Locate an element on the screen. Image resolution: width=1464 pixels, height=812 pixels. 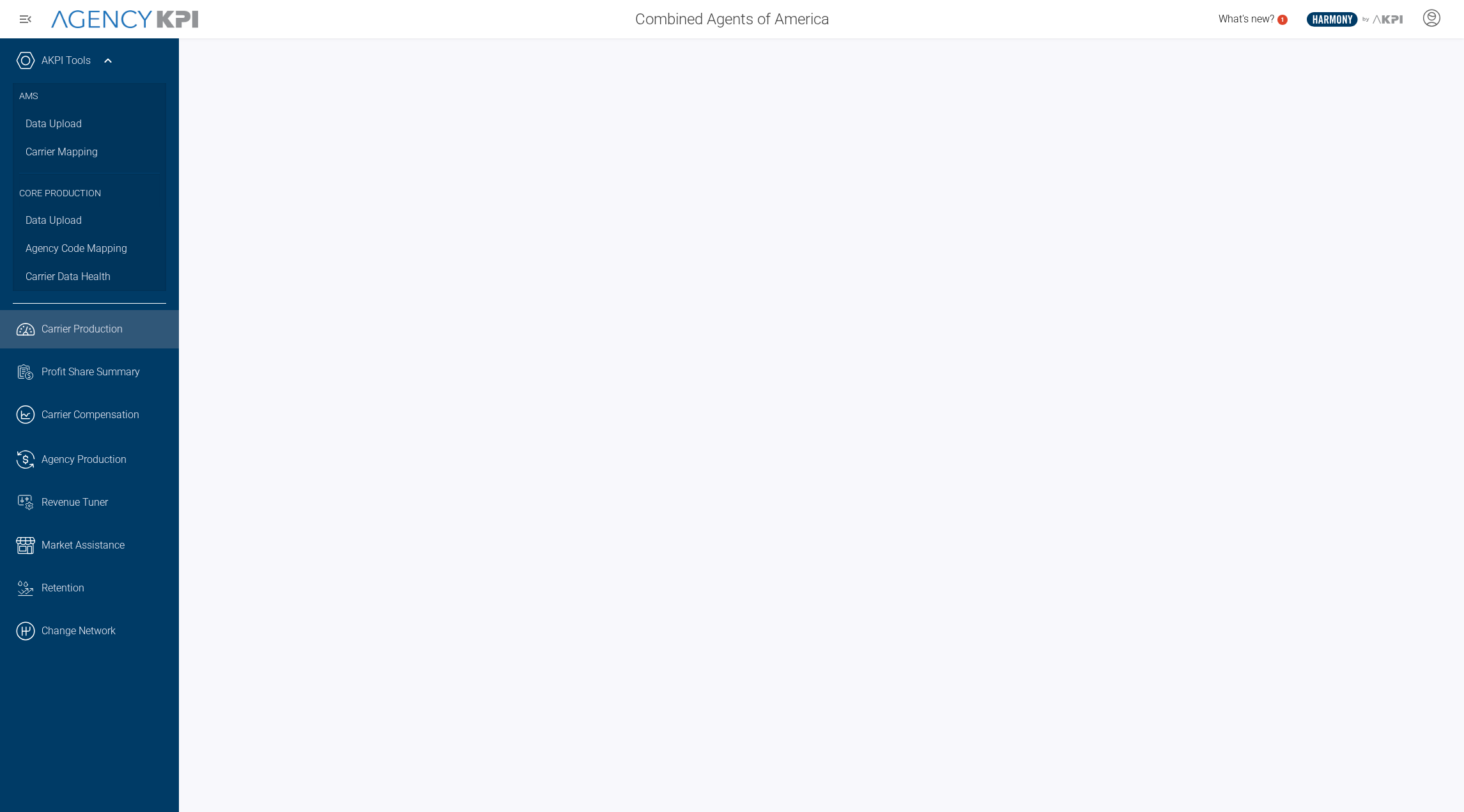
span: Profit Share Summary is located at coordinates (90, 372).